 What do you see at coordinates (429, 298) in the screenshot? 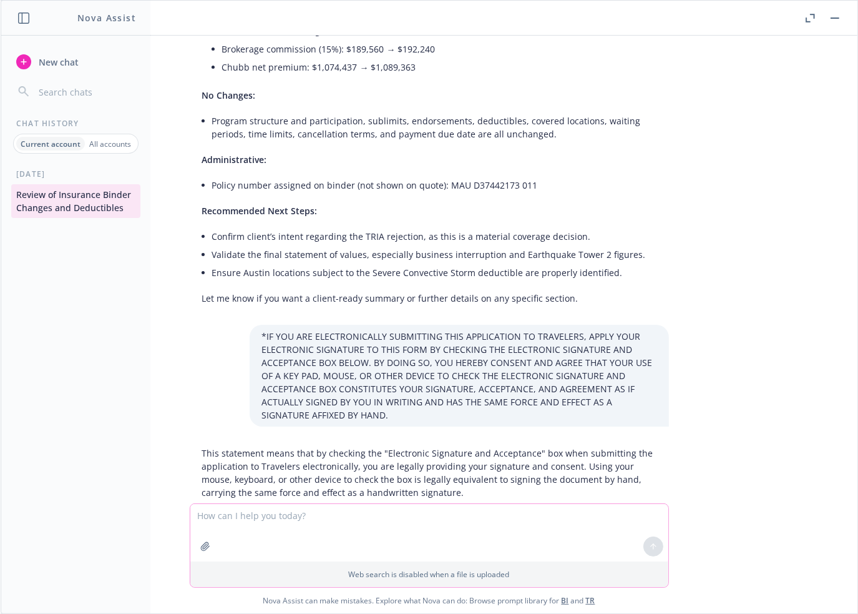
I see `p: Let me know if you want a client-ready summary or further details on any specific section.` at bounding box center [429, 298].